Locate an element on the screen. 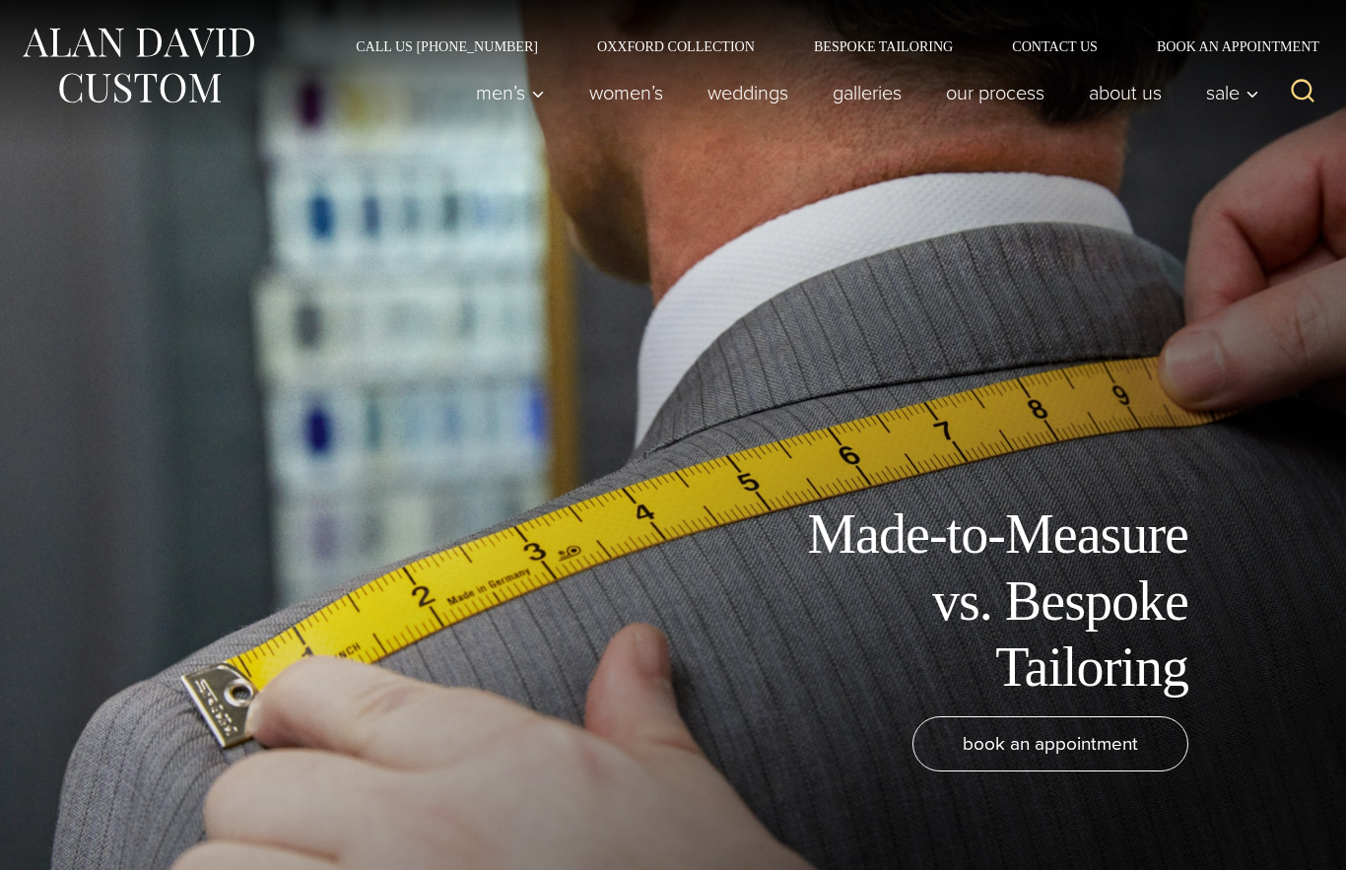 The height and width of the screenshot is (870, 1346). a: Contact Us is located at coordinates (1054, 46).